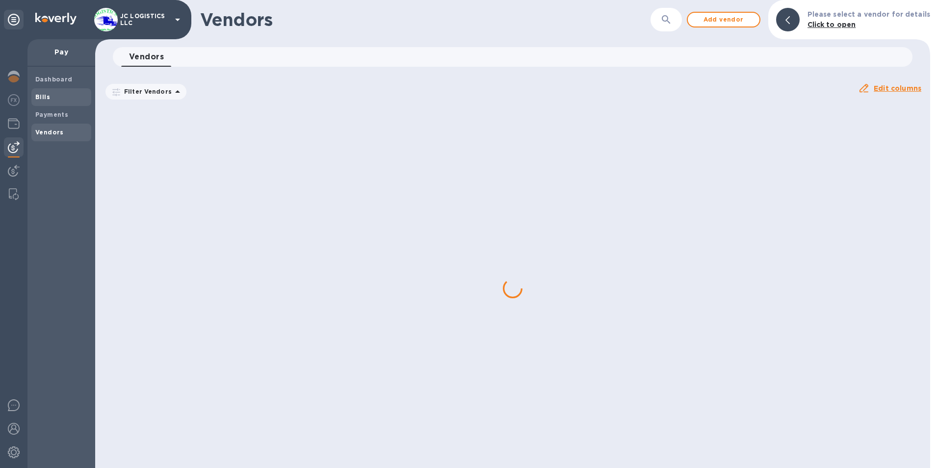 The image size is (938, 468). I want to click on img: Foreign exchange, so click(14, 100).